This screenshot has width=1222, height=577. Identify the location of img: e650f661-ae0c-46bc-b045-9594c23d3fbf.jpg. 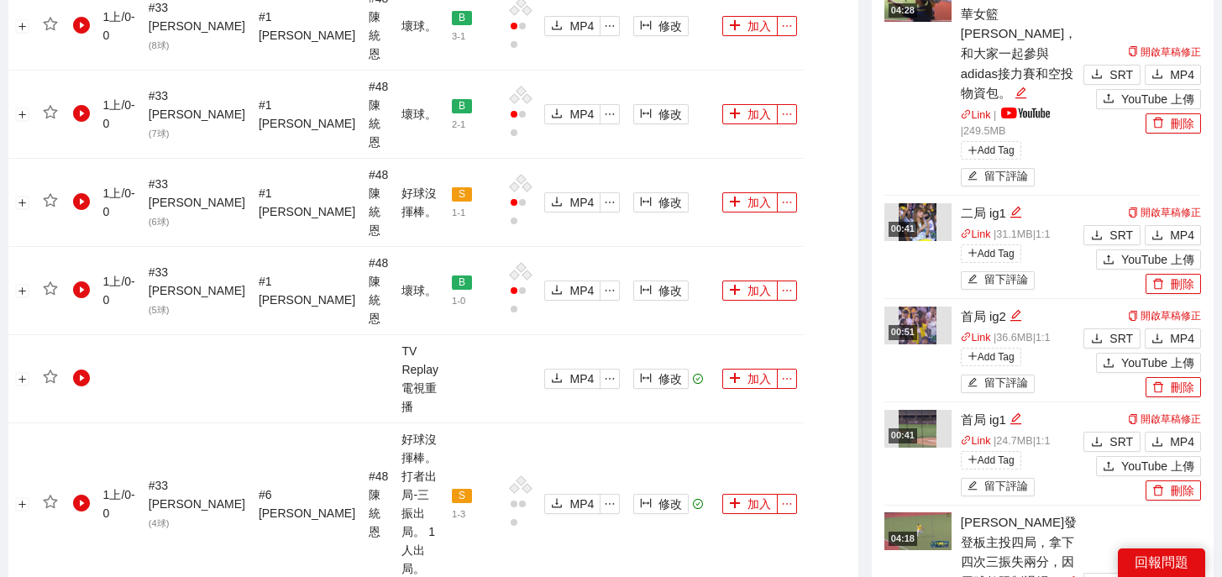
(917, 428).